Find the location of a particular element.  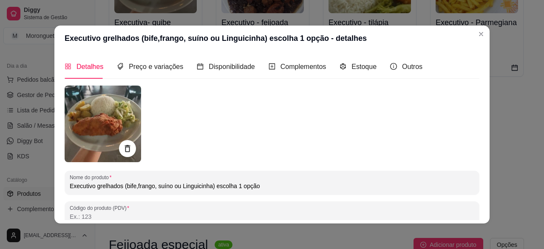

span: Detalhes is located at coordinates (90, 66).